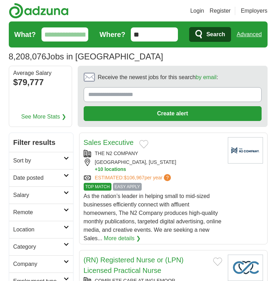 This screenshot has height=281, width=276. Describe the element at coordinates (41, 195) in the screenshot. I see `a: Salary` at that location.